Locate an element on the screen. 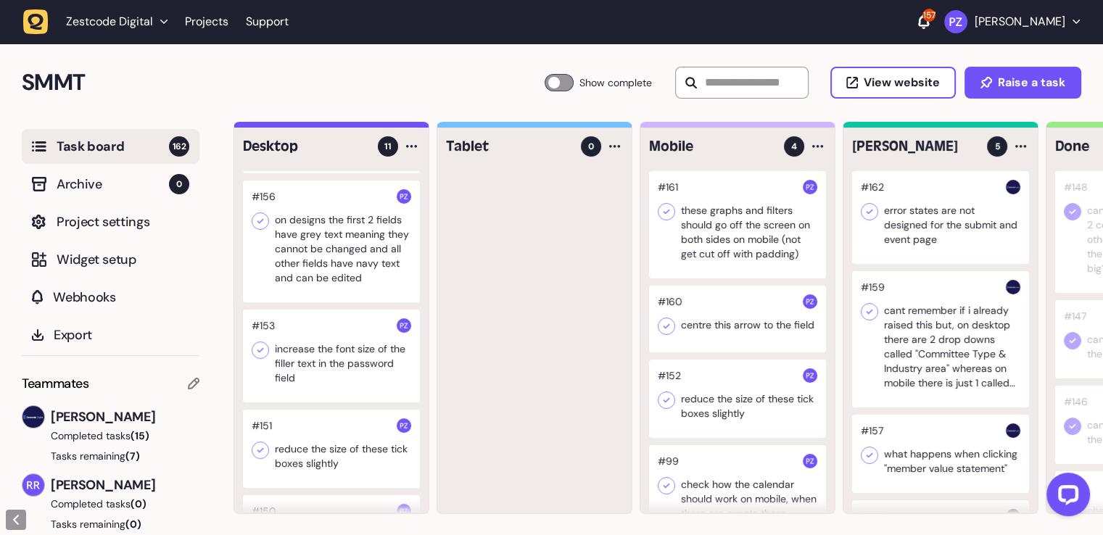 The width and height of the screenshot is (1103, 535). span: Raise a task is located at coordinates (1032, 83).